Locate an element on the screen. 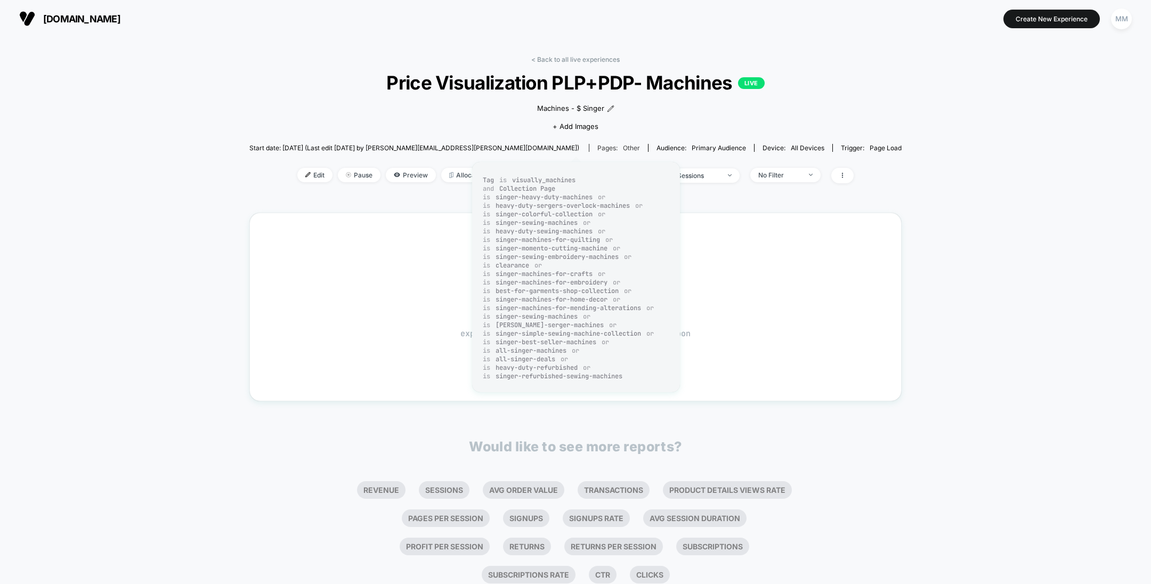  span: Page Load is located at coordinates (886, 148).